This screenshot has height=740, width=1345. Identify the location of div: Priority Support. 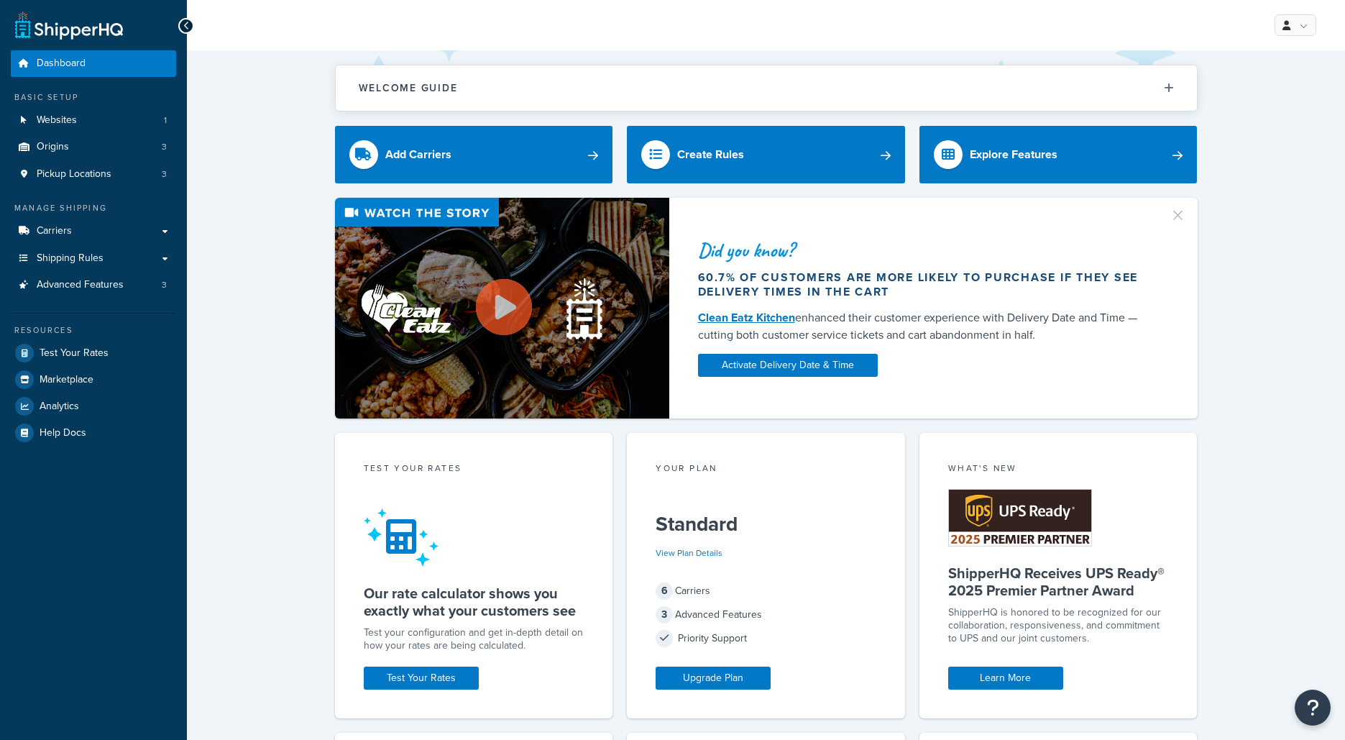
(766, 638).